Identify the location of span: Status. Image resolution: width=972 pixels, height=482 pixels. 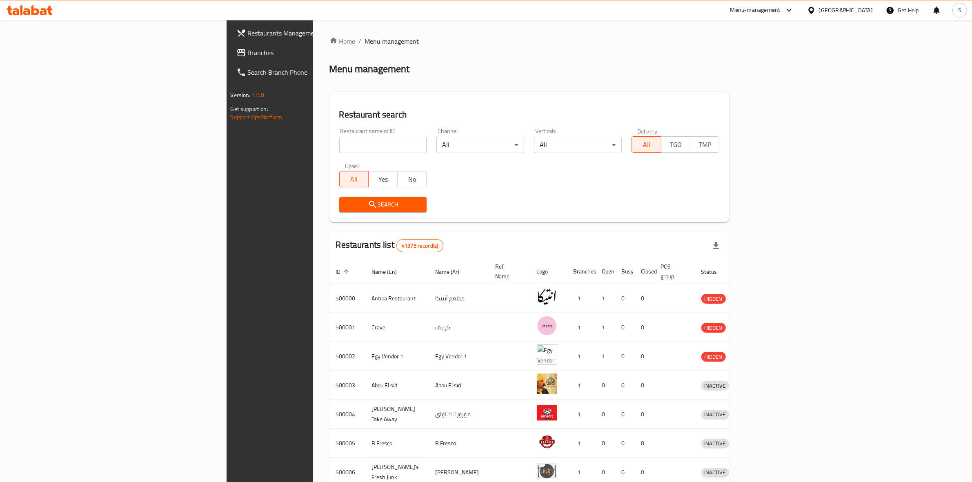
(715, 272).